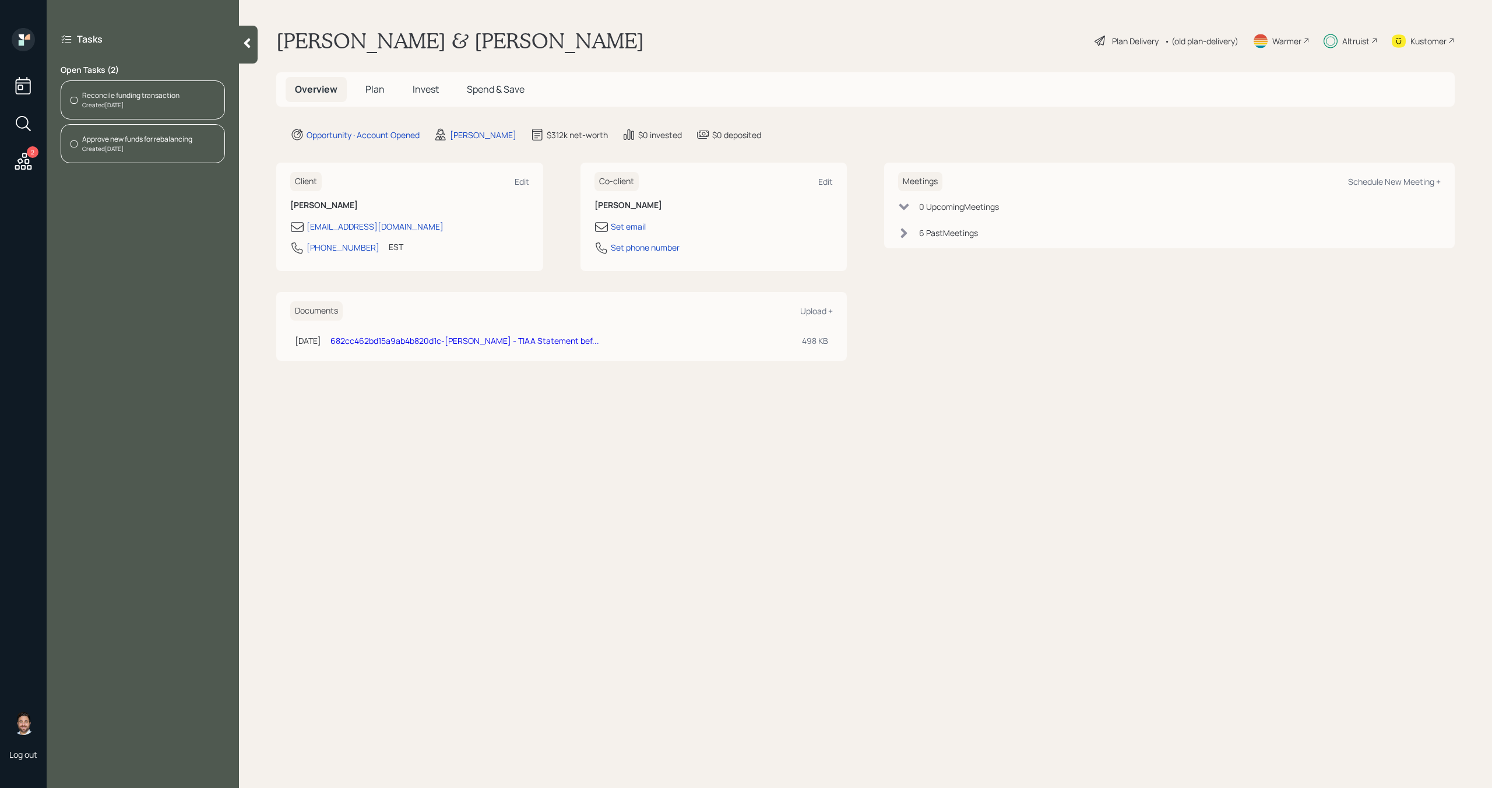  What do you see at coordinates (316, 311) in the screenshot?
I see `h6: Documents` at bounding box center [316, 311].